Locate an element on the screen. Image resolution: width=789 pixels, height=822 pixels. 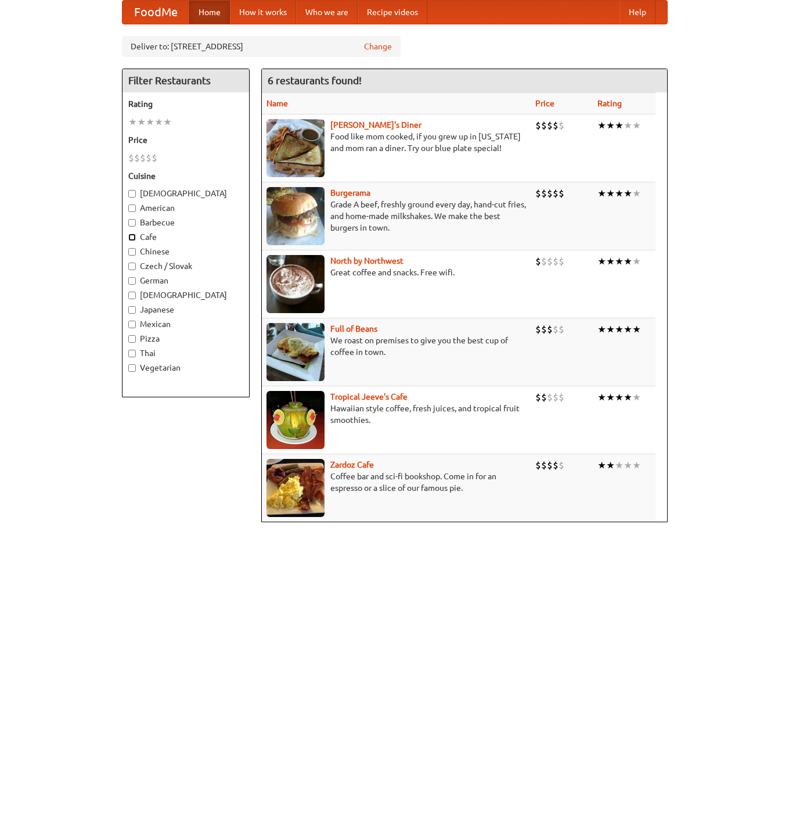
b: Burgerama is located at coordinates (350, 193).